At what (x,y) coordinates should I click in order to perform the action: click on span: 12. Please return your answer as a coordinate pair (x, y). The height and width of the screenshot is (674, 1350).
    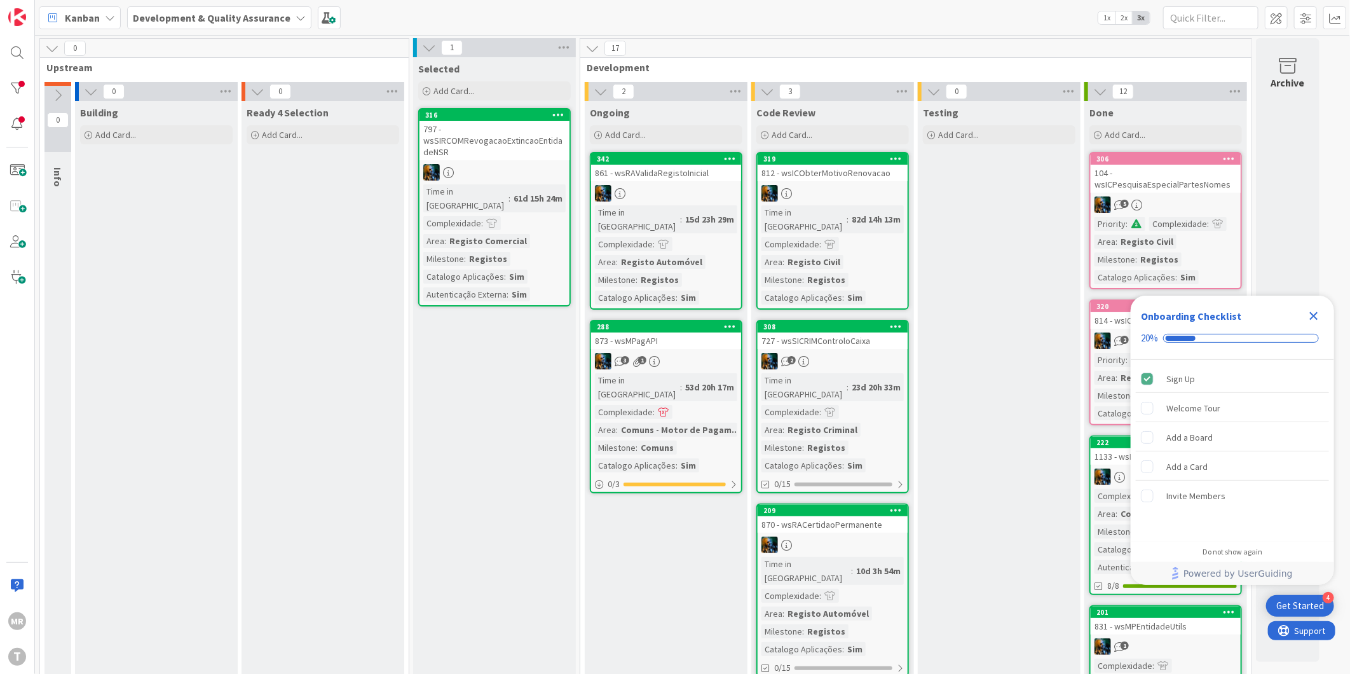
    Looking at the image, I should click on (1123, 92).